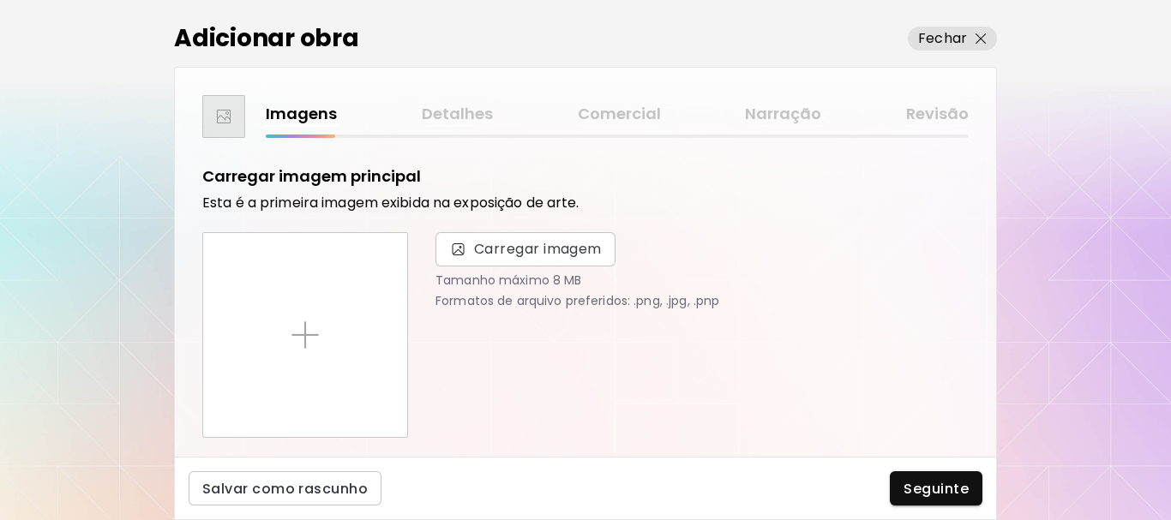 The height and width of the screenshot is (520, 1171). Describe the element at coordinates (311, 177) in the screenshot. I see `h5: Carregar imagem principal` at that location.